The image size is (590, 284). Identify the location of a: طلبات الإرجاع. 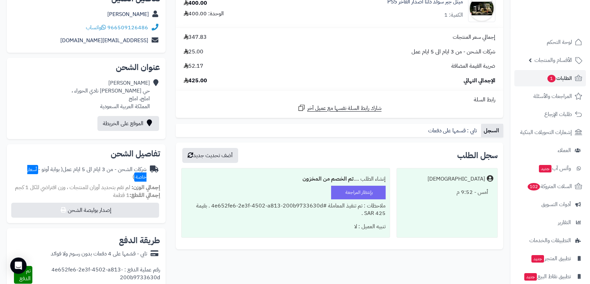
(550, 114).